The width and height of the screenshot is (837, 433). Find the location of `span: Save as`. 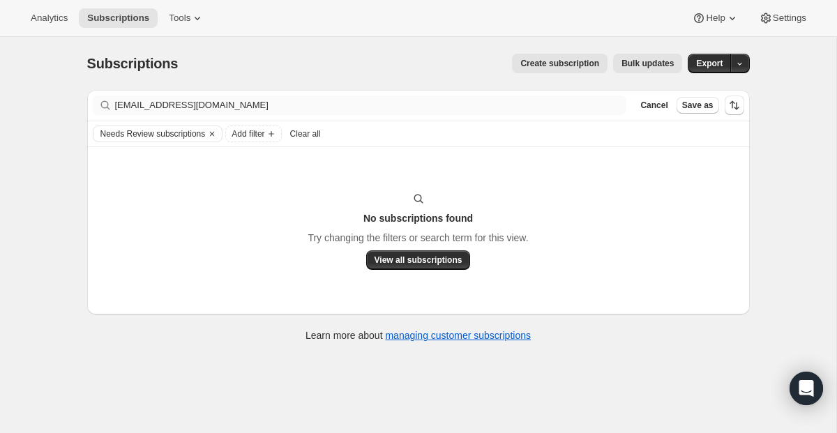

span: Save as is located at coordinates (697, 105).